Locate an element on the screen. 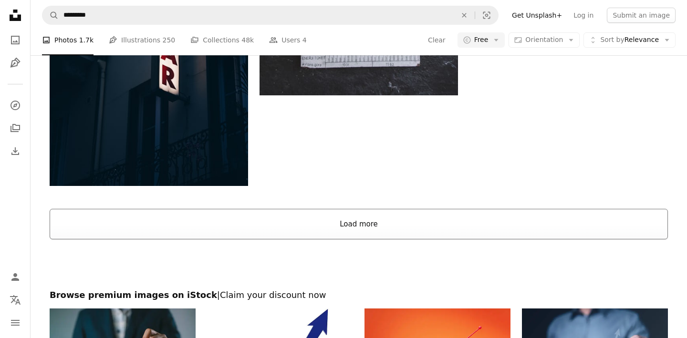 Image resolution: width=687 pixels, height=338 pixels. span: Sort by is located at coordinates (612, 40).